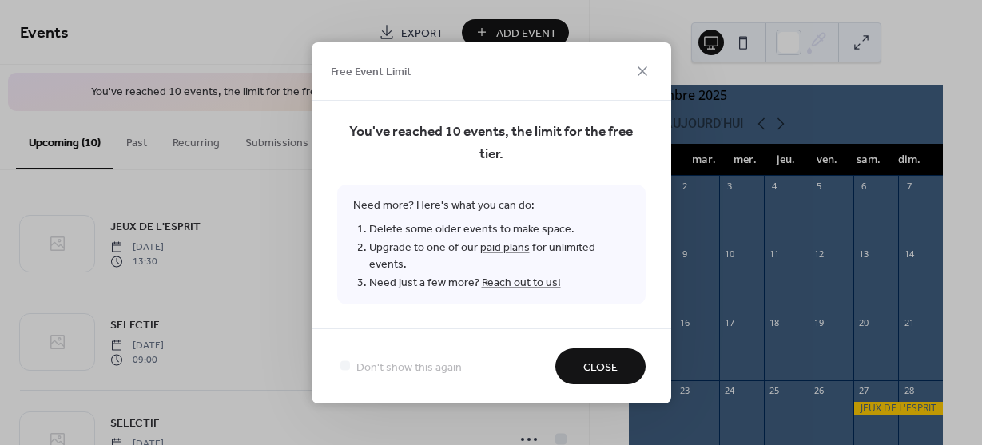 The width and height of the screenshot is (982, 445). What do you see at coordinates (409, 367) in the screenshot?
I see `span: Don't show this again` at bounding box center [409, 367].